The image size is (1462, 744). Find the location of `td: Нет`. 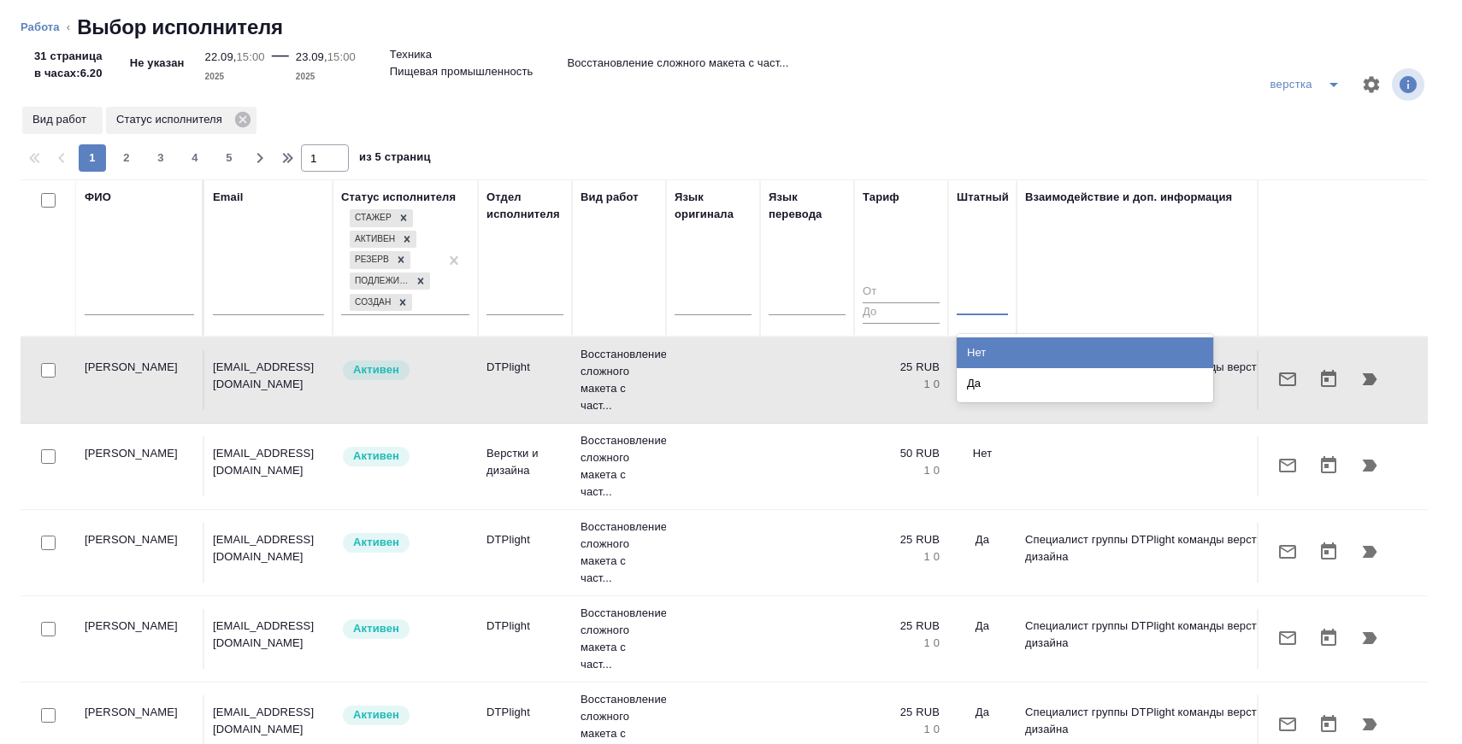

td: Нет is located at coordinates (982, 467).